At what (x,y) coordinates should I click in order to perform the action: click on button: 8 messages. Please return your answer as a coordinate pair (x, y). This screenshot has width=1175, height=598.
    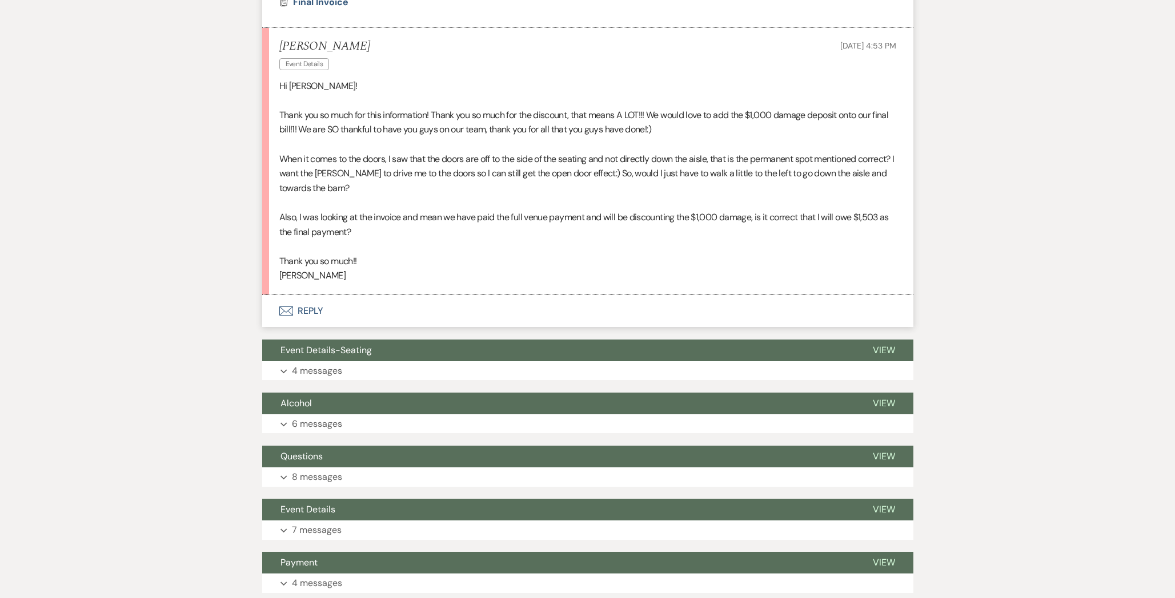
    Looking at the image, I should click on (588, 477).